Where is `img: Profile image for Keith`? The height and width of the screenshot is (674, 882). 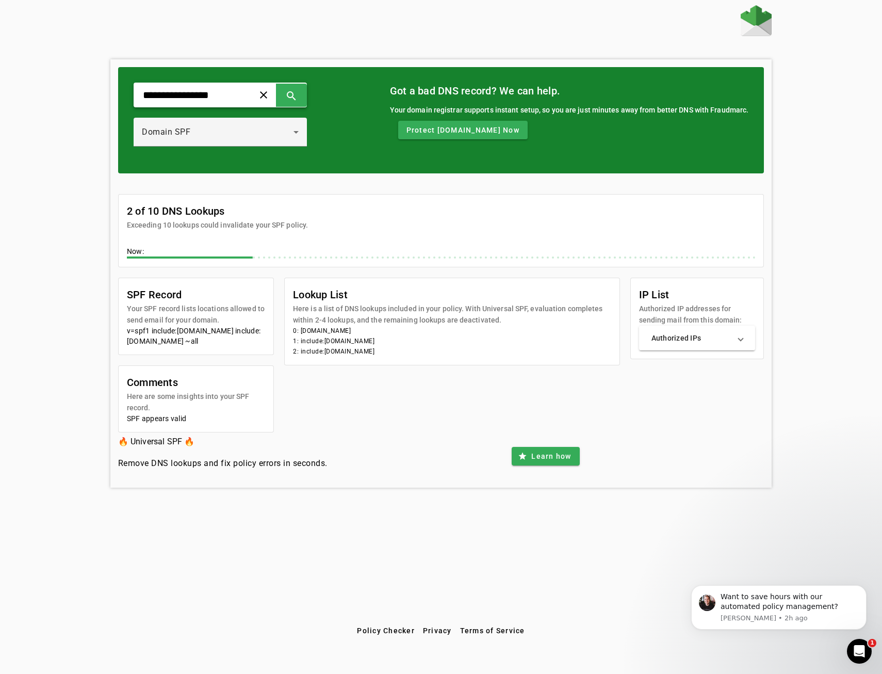 img: Profile image for Keith is located at coordinates (31, 33).